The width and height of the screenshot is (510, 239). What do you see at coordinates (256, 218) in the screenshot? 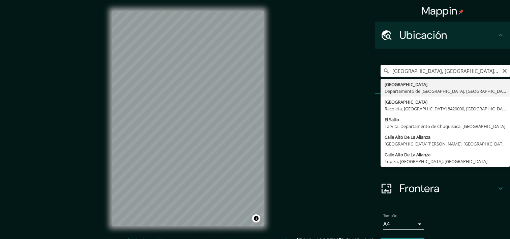
I see `button: Alternar atribución` at bounding box center [256, 218].